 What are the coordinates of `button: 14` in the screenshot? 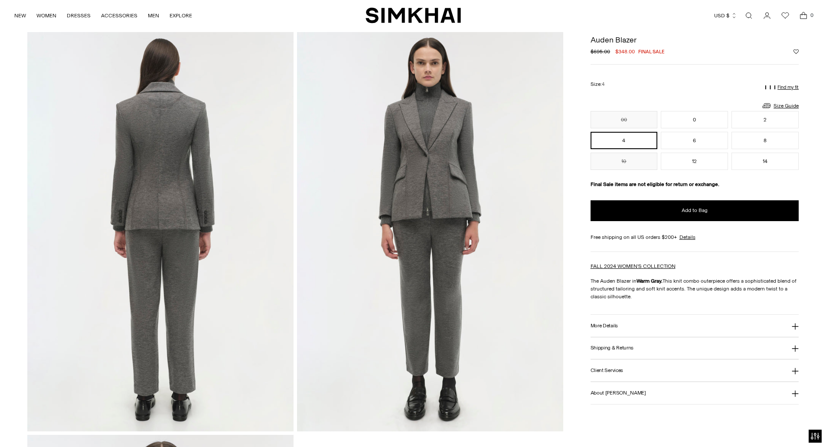 It's located at (765, 161).